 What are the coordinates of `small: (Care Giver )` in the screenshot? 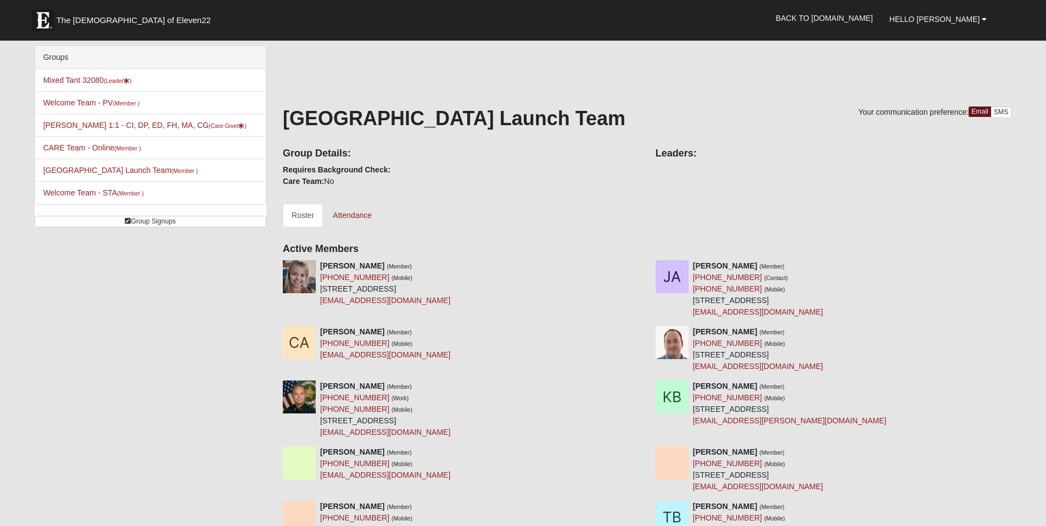 It's located at (227, 126).